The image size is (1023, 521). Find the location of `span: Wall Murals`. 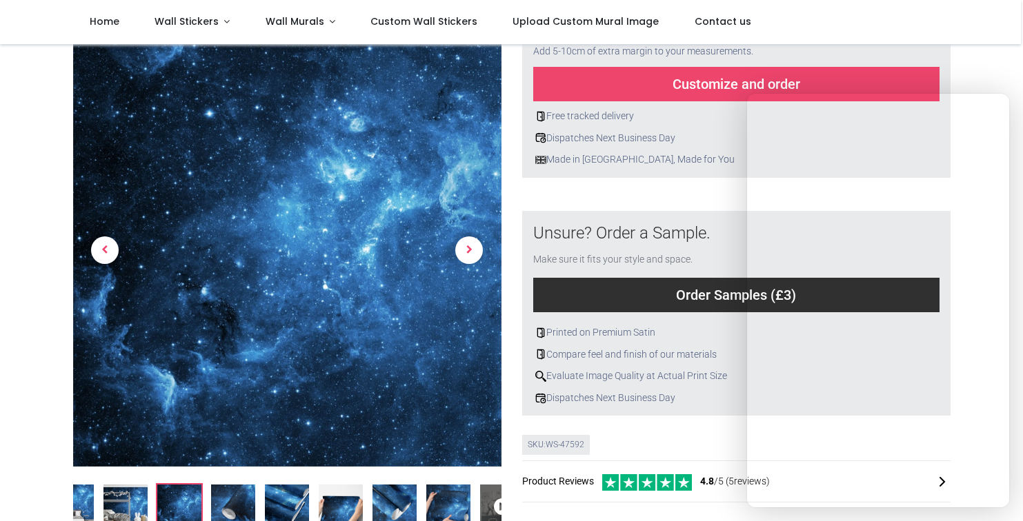

span: Wall Murals is located at coordinates (294, 21).